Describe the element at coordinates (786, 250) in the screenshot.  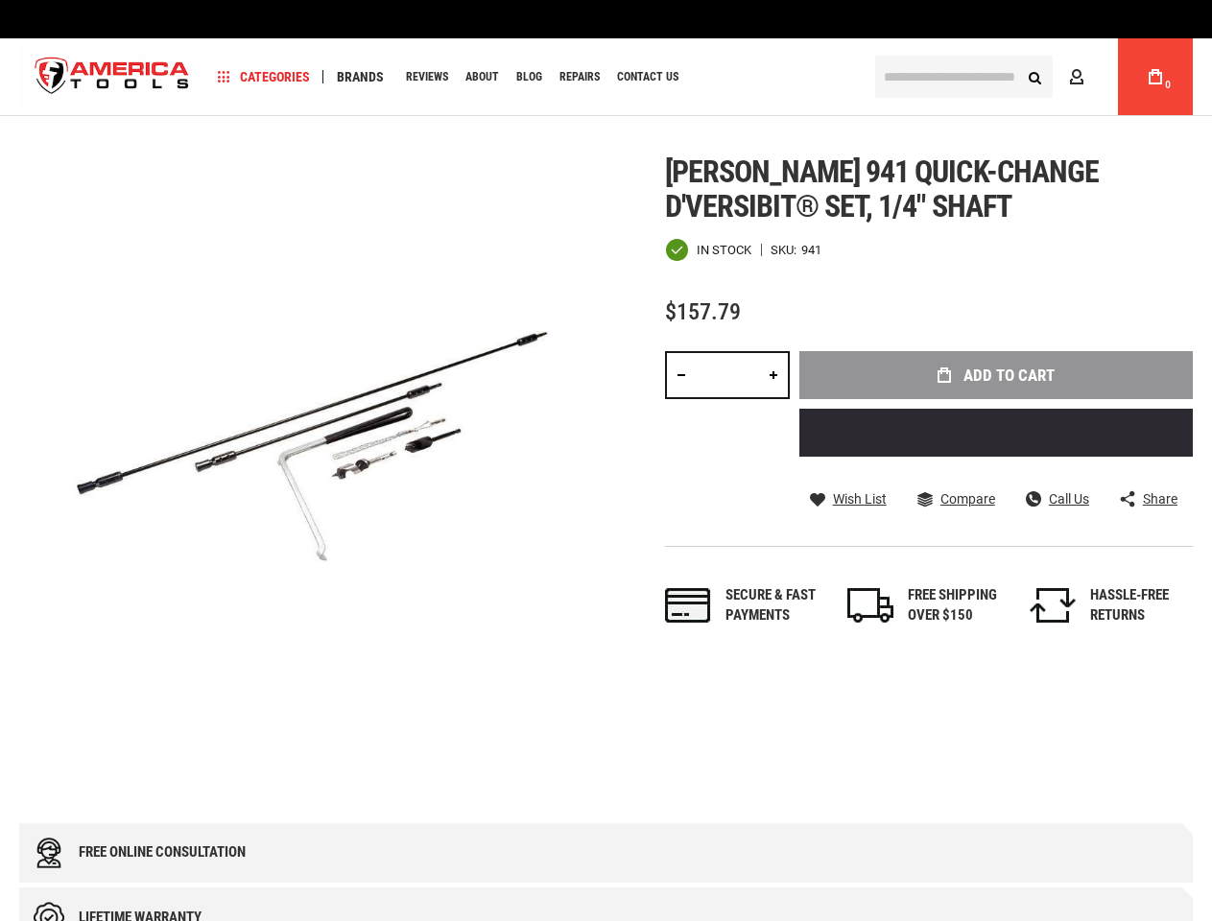
I see `strong: SKU` at that location.